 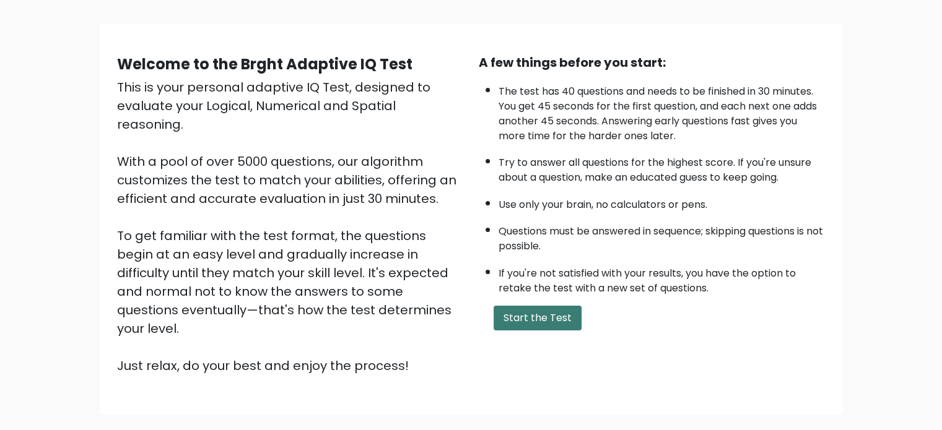 What do you see at coordinates (662, 167) in the screenshot?
I see `li: Try to answer all questions for the highest score. If you're unsure about a question, make an edu...` at bounding box center [662, 167].